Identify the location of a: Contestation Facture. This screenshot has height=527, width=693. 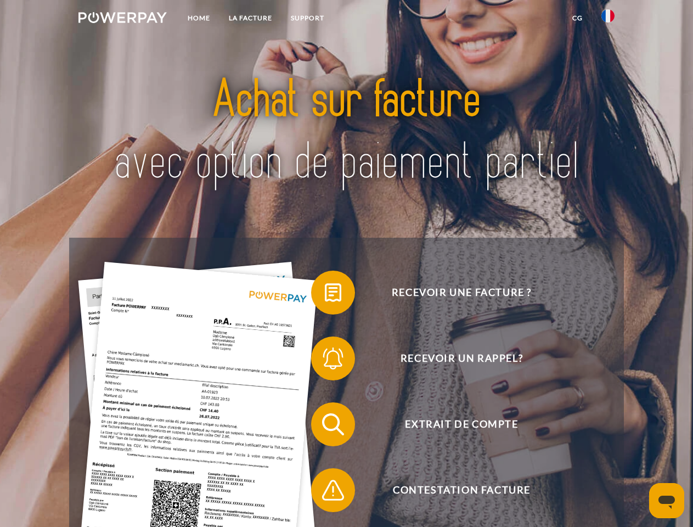
(454, 490).